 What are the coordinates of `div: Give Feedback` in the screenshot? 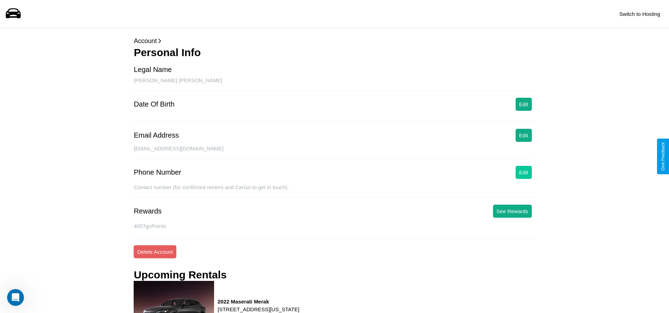 It's located at (663, 156).